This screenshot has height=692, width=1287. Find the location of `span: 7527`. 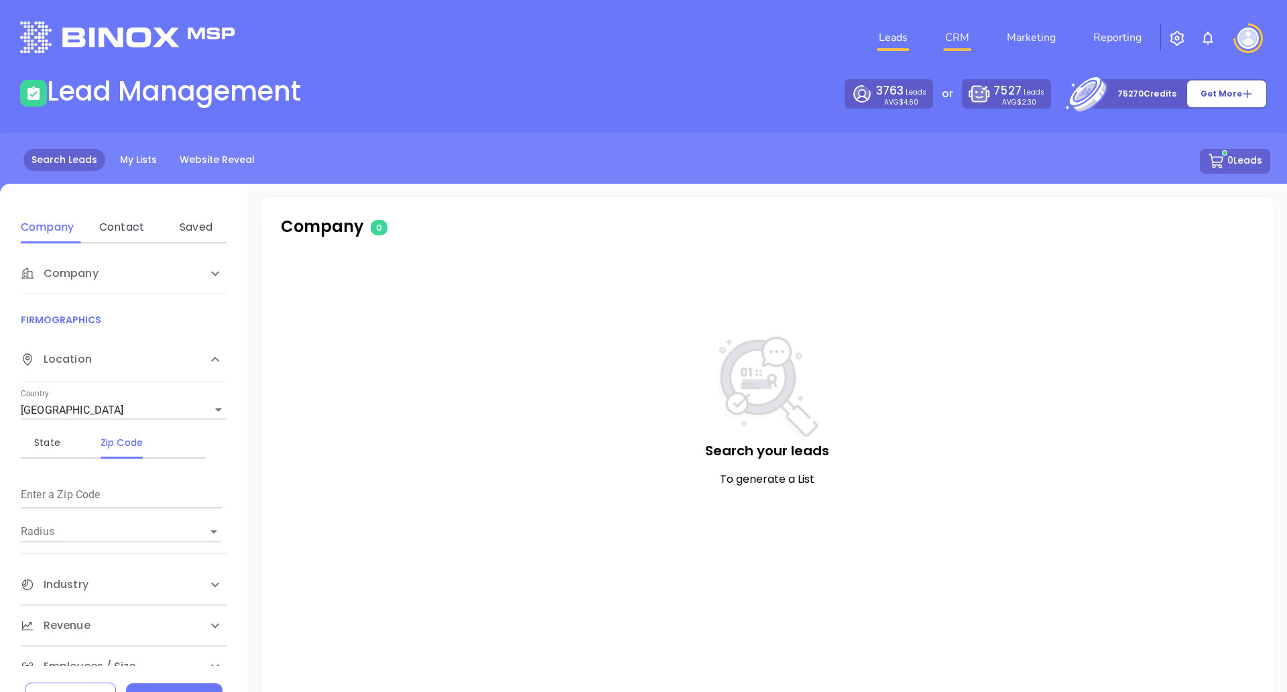

span: 7527 is located at coordinates (1007, 90).